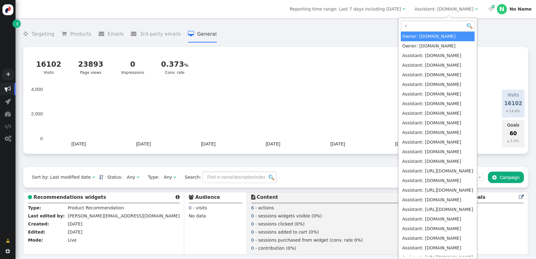 The height and width of the screenshot is (259, 536). What do you see at coordinates (91, 67) in the screenshot?
I see `a: 23893Page views` at bounding box center [91, 67].